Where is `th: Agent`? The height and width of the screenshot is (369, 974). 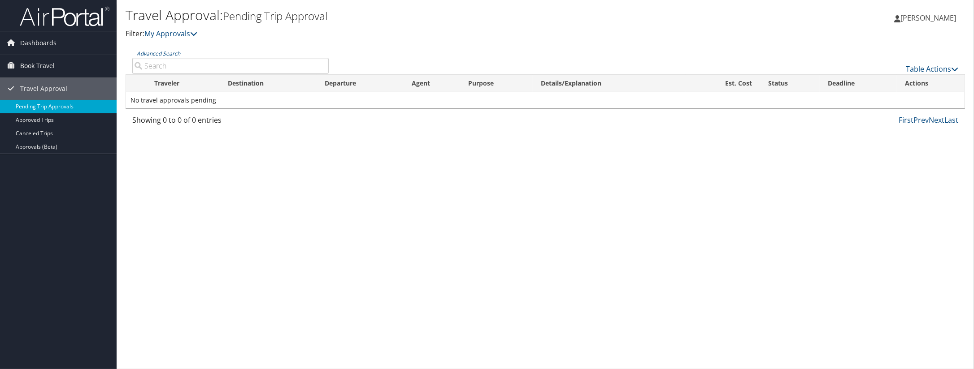
th: Agent is located at coordinates (432, 83).